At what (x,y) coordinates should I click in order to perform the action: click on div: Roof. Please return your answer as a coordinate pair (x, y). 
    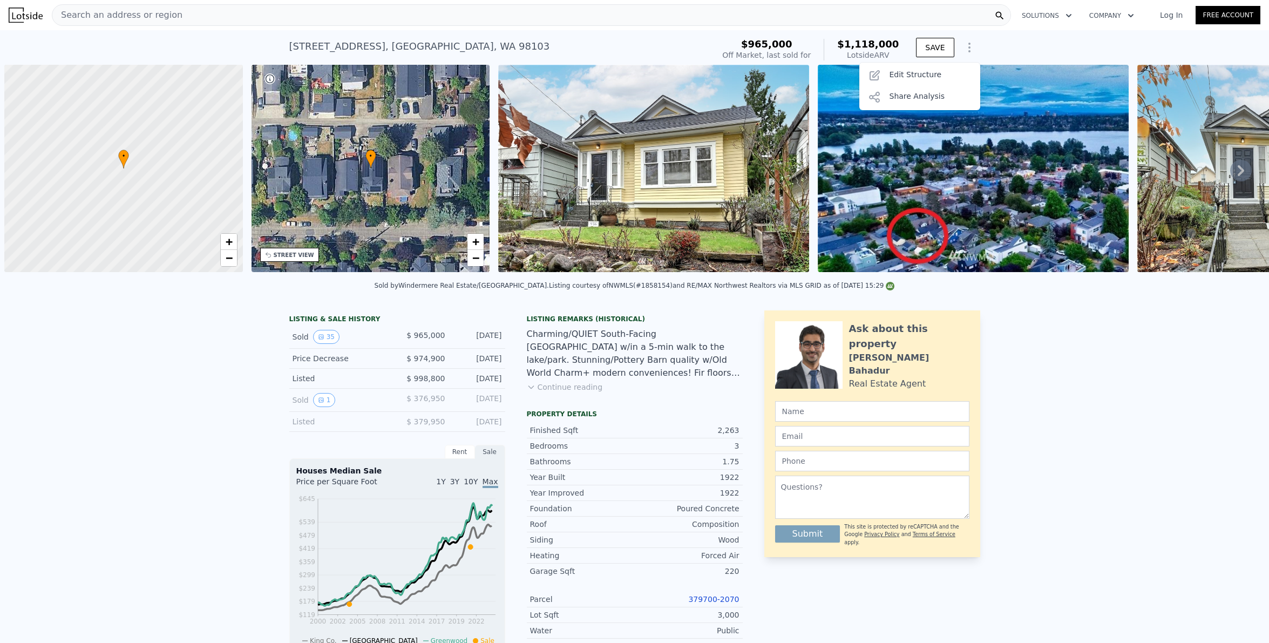
    Looking at the image, I should click on (582, 524).